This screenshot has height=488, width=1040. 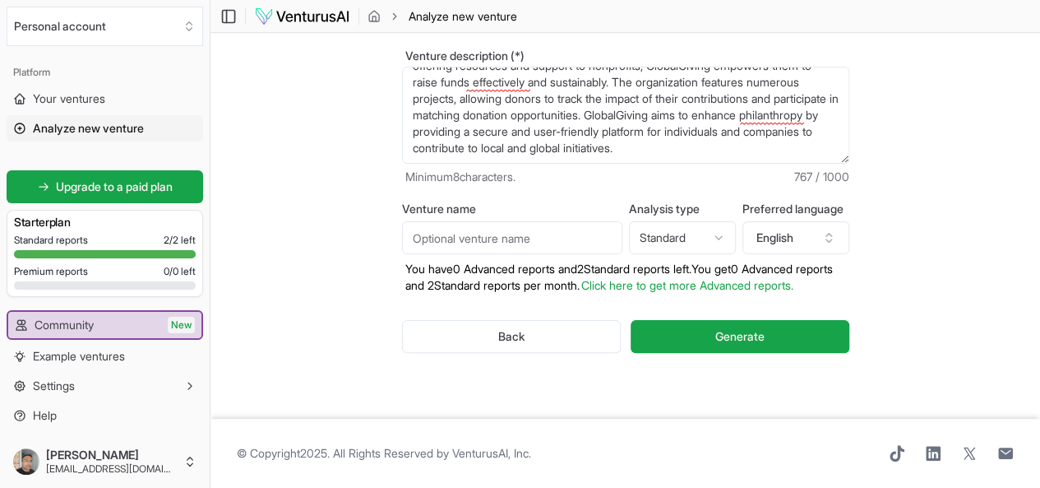 What do you see at coordinates (384, 453) in the screenshot?
I see `span: © Copyright 2025 . All Rights Reserved by .` at bounding box center [384, 453].